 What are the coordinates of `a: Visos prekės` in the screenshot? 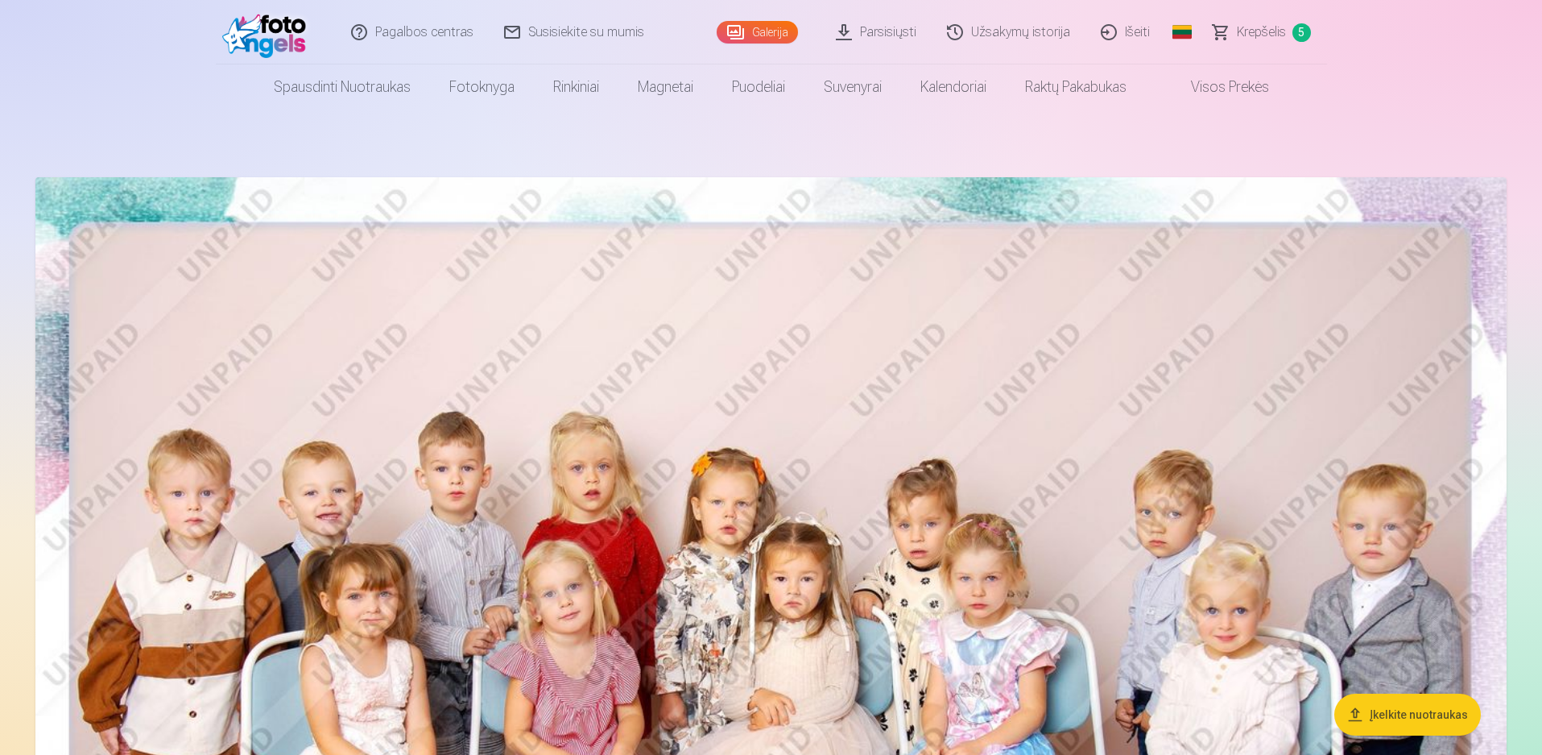 It's located at (1217, 87).